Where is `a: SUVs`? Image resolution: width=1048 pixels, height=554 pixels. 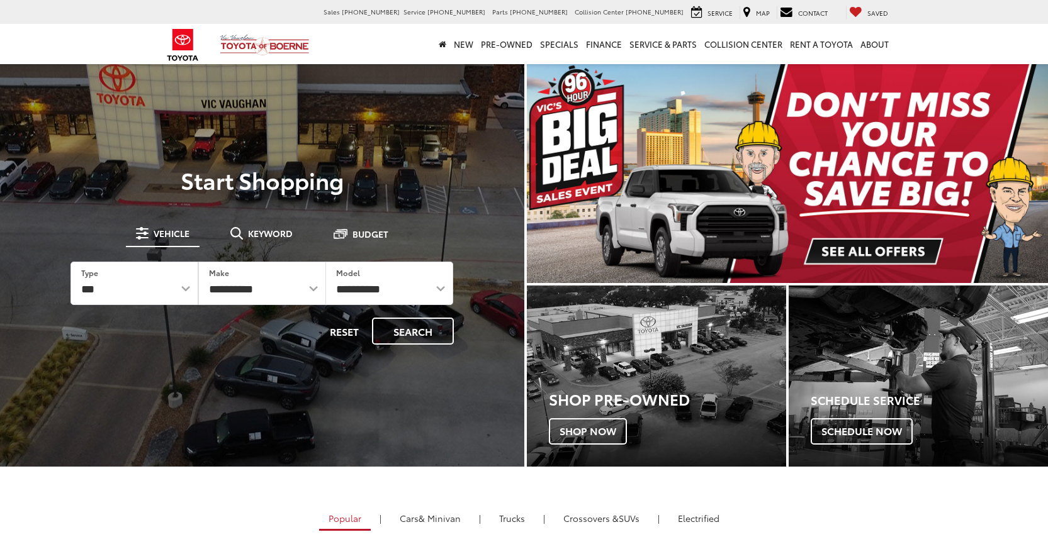 a: SUVs is located at coordinates (601, 519).